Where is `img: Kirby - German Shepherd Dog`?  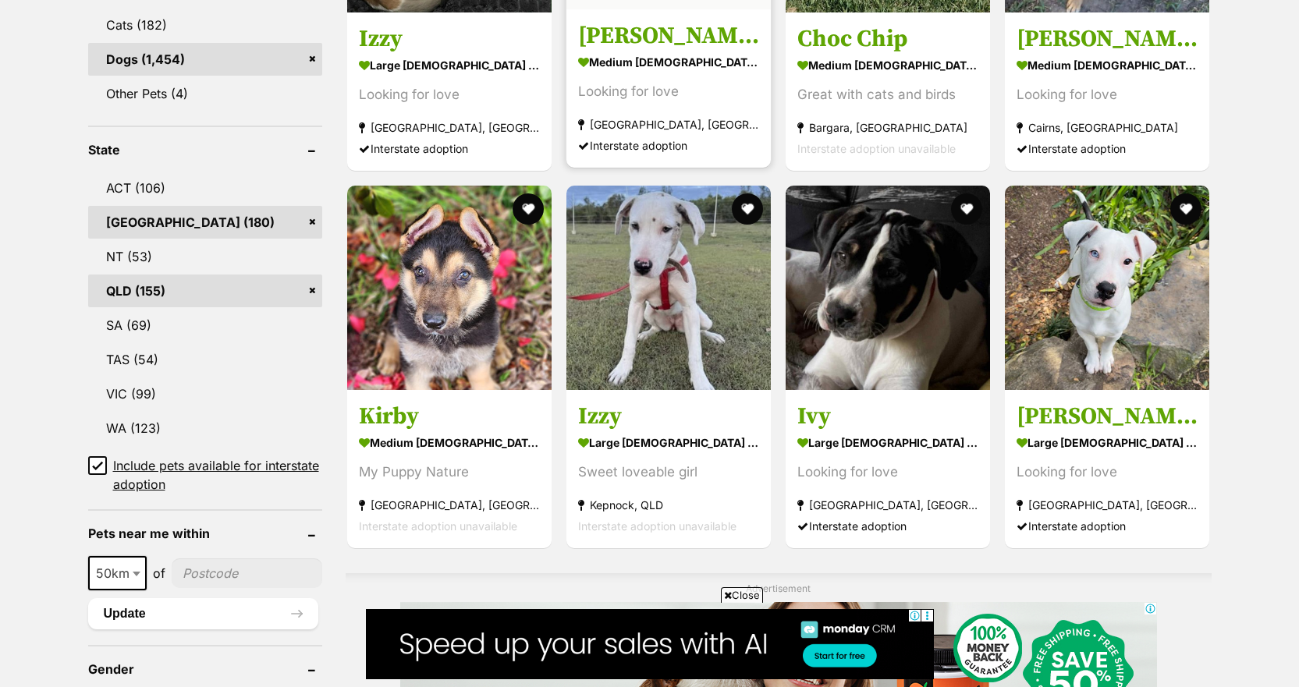 img: Kirby - German Shepherd Dog is located at coordinates (449, 288).